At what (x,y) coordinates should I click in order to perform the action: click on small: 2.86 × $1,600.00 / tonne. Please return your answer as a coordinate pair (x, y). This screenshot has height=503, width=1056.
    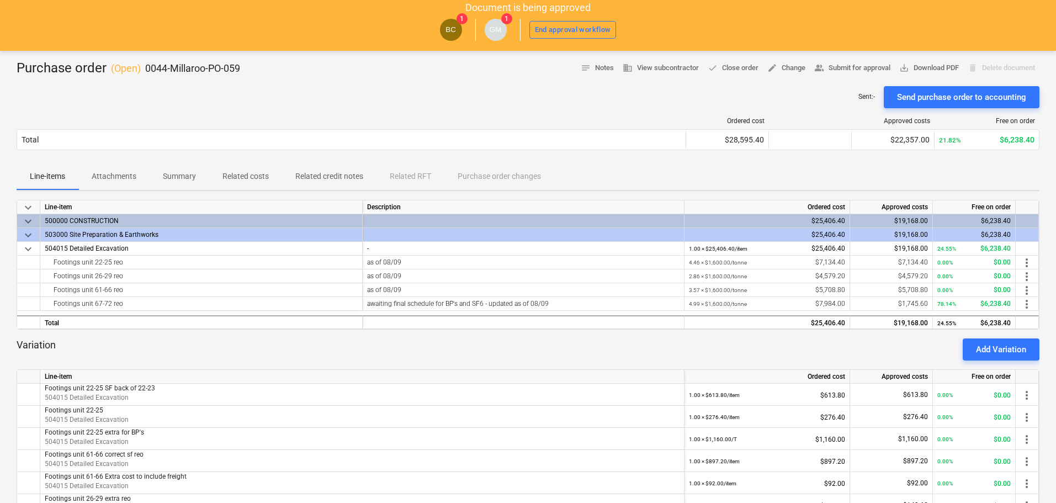
    Looking at the image, I should click on (718, 276).